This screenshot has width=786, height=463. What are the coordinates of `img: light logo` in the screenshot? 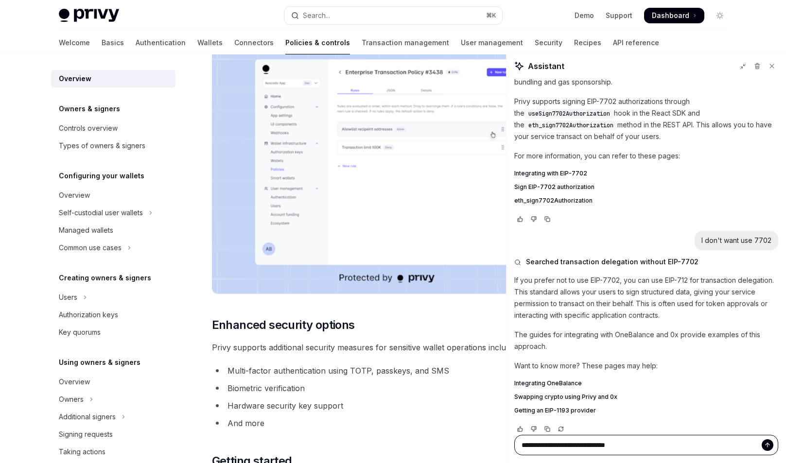 It's located at (89, 16).